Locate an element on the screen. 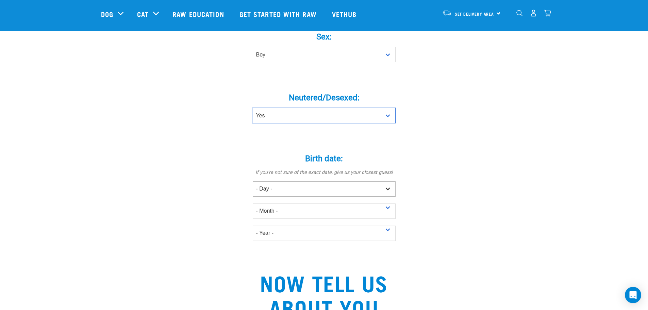 The height and width of the screenshot is (310, 648). a: Vethub is located at coordinates (345, 14).